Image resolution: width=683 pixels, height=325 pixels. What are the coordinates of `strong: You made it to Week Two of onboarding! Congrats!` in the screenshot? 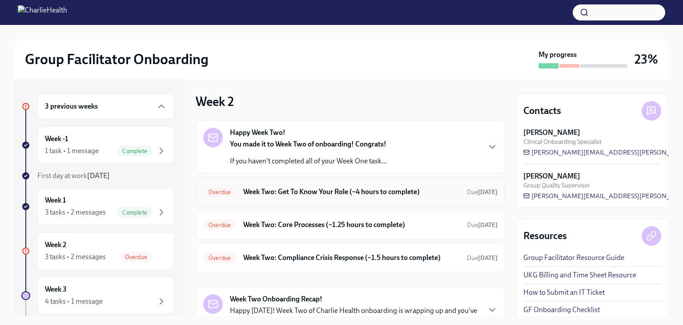 It's located at (308, 144).